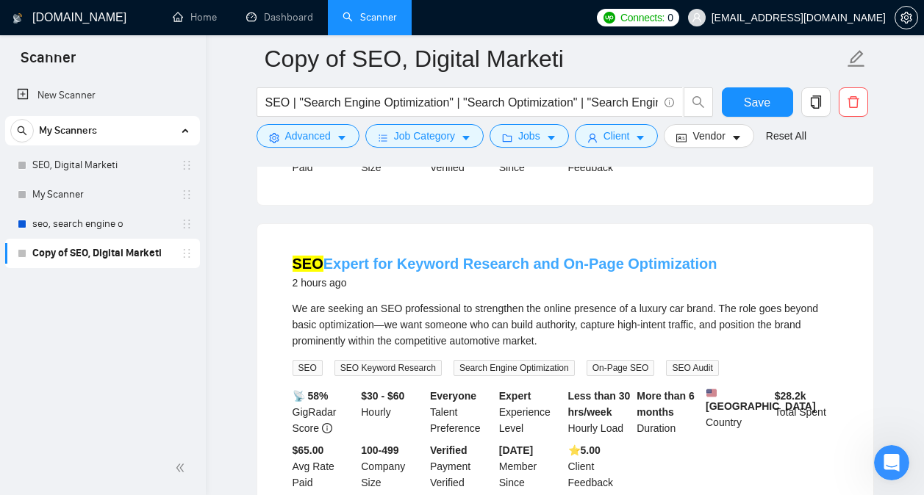 Image resolution: width=924 pixels, height=495 pixels. Describe the element at coordinates (392, 467) in the screenshot. I see `div: Company Size` at that location.